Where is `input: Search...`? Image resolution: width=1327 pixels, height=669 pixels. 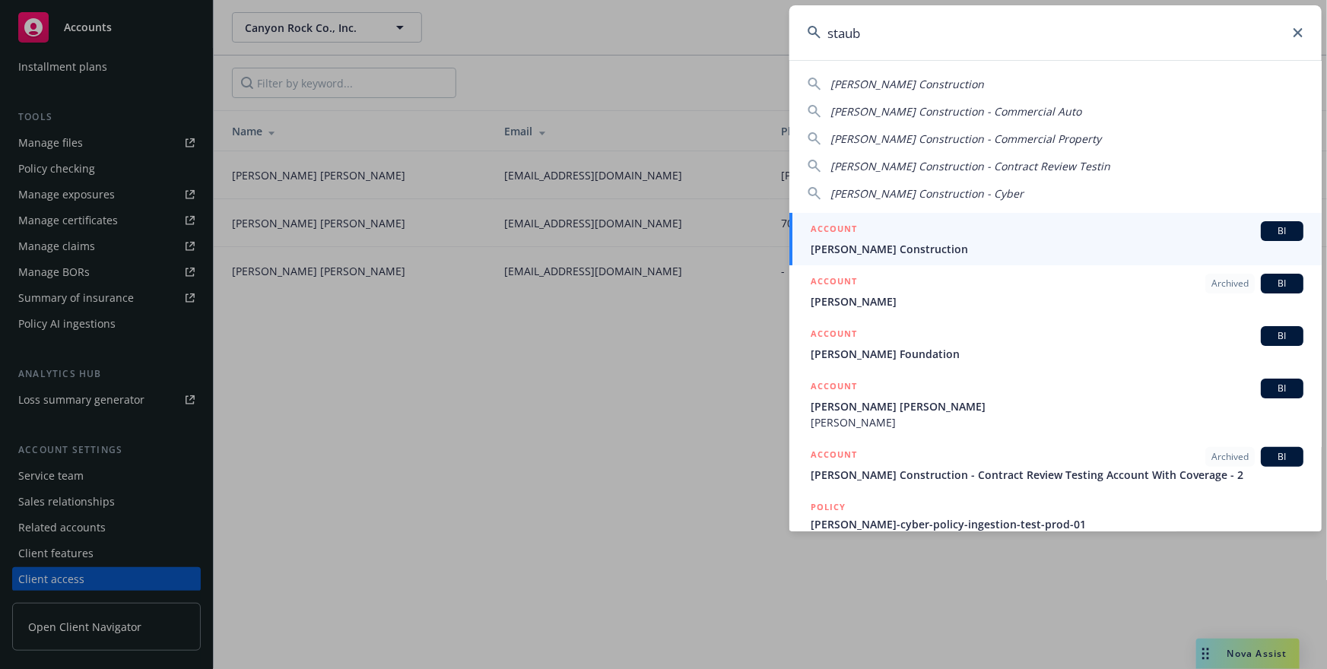
input: Search... is located at coordinates (1056, 33).